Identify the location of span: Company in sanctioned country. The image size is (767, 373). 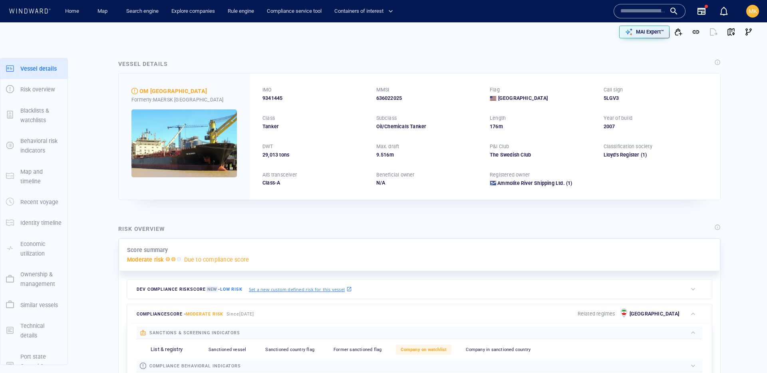
(498, 350).